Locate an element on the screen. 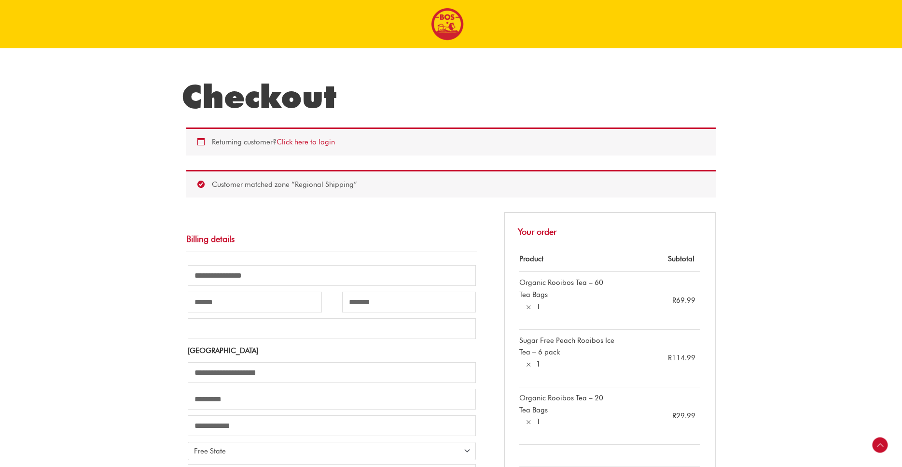  span: Free State is located at coordinates (327, 451).